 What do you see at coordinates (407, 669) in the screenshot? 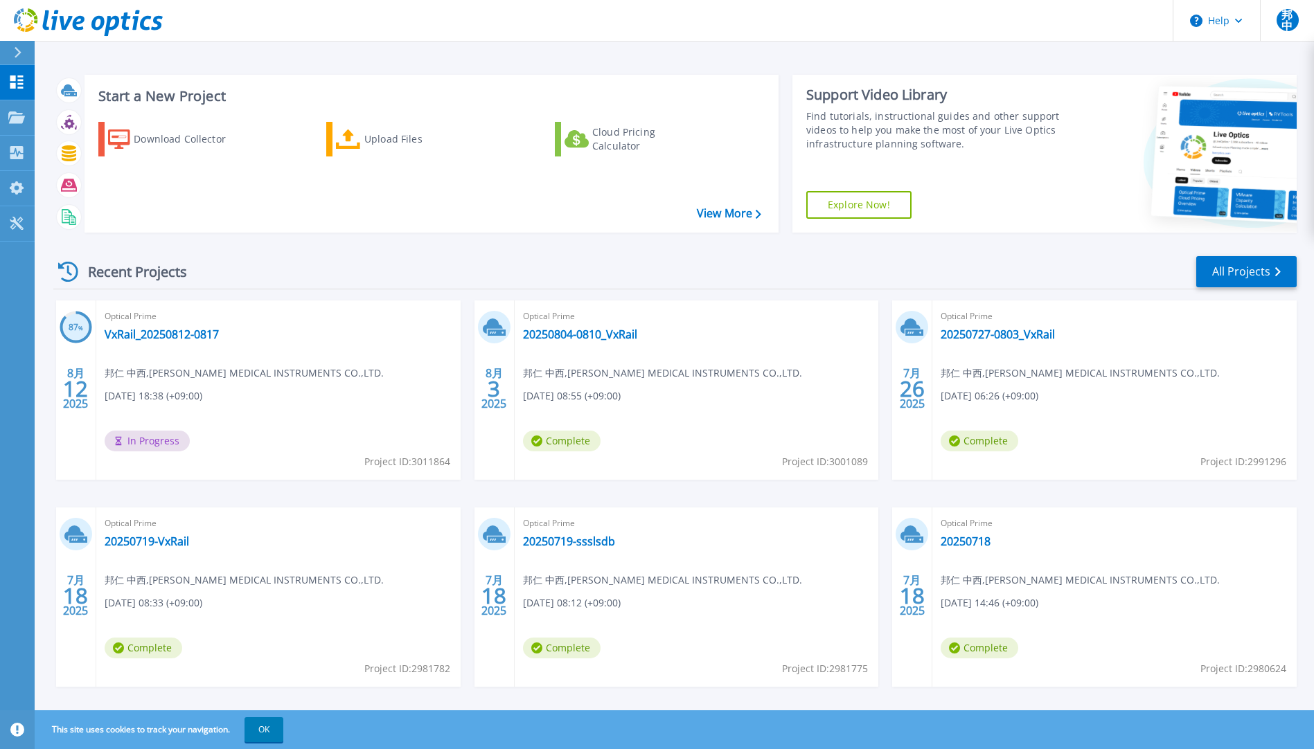
I see `span: Project ID: 2981782` at bounding box center [407, 669].